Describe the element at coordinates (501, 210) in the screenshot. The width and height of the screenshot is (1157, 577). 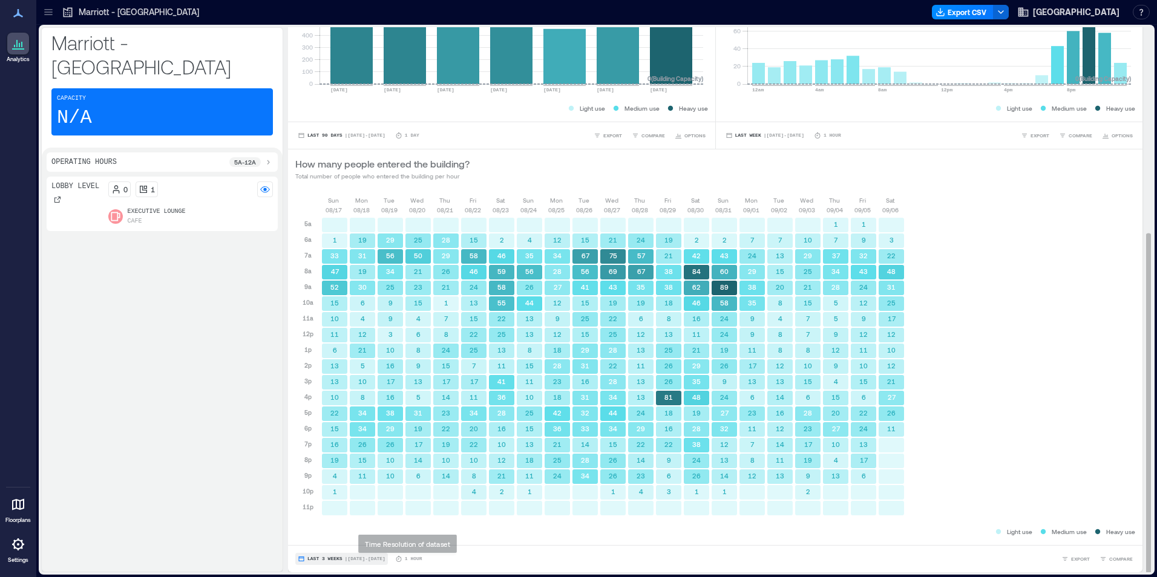
I see `p: 08/23` at that location.